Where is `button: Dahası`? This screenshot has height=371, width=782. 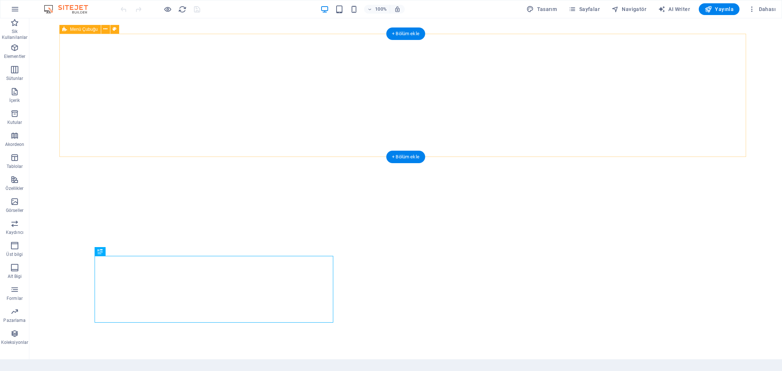 button: Dahası is located at coordinates (762, 9).